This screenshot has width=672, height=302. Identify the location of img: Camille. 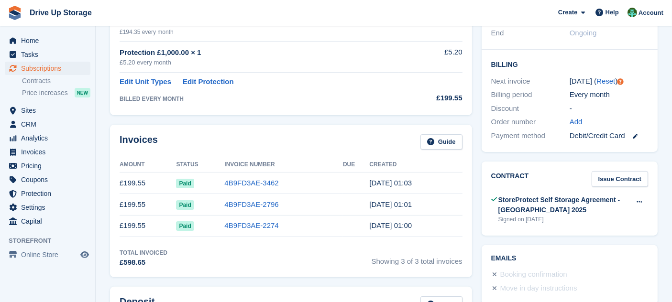
(632, 12).